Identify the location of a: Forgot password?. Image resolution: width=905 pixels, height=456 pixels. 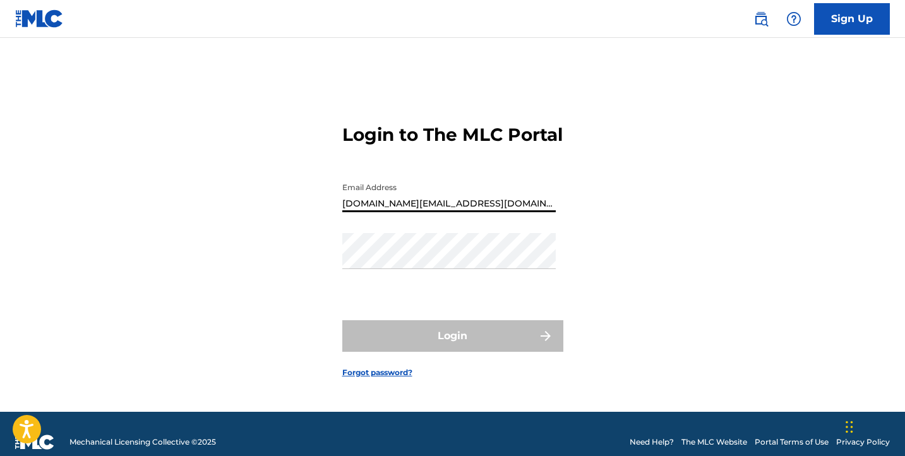
(377, 373).